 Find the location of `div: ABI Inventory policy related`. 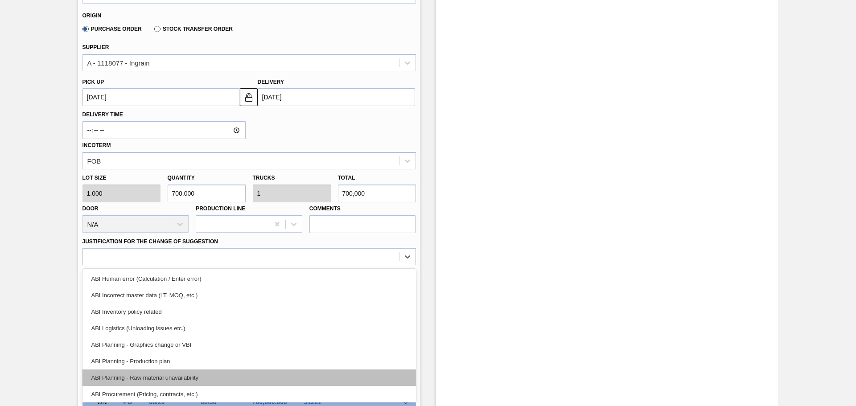

div: ABI Inventory policy related is located at coordinates (249, 312).